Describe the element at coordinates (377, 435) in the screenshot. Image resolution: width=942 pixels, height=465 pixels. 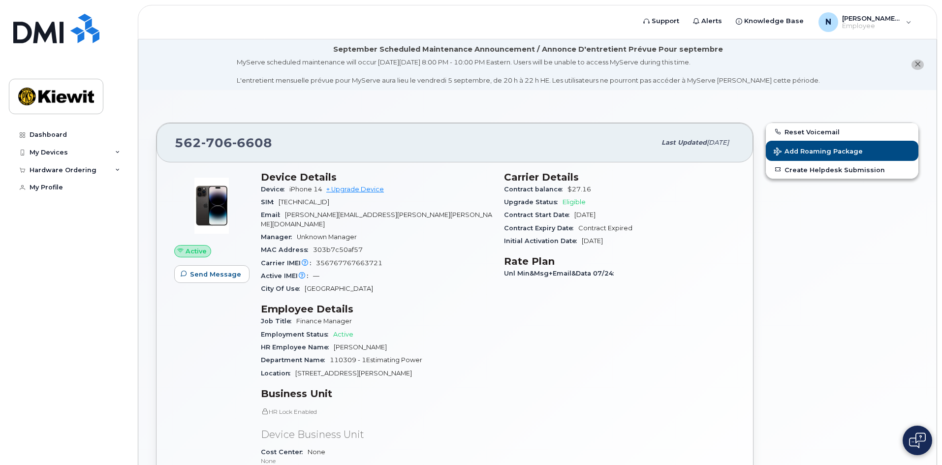
I see `p: Device Business Unit` at that location.